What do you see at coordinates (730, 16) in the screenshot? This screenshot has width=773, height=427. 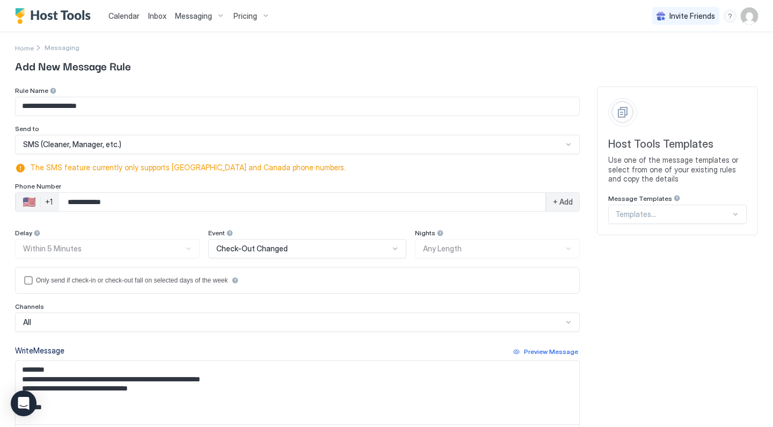 I see `div: menu` at bounding box center [730, 16].